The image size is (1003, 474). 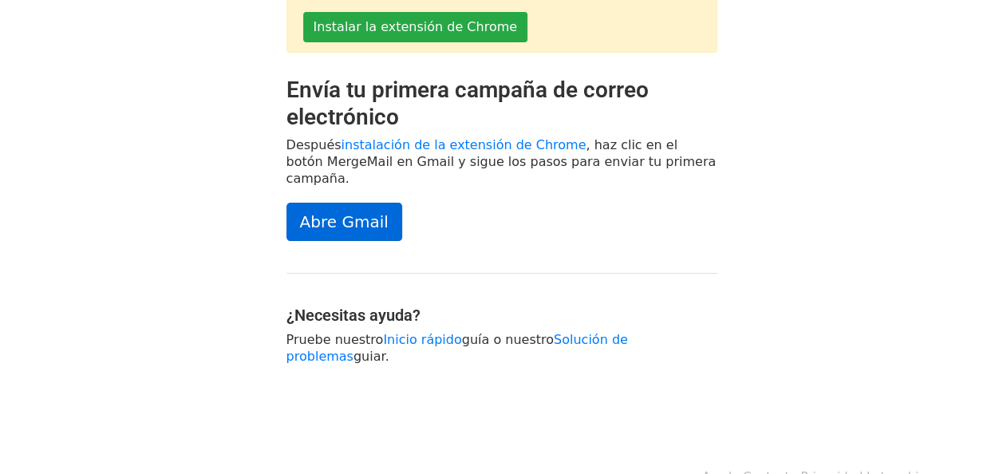 I want to click on a: Inicio rápido, so click(x=422, y=339).